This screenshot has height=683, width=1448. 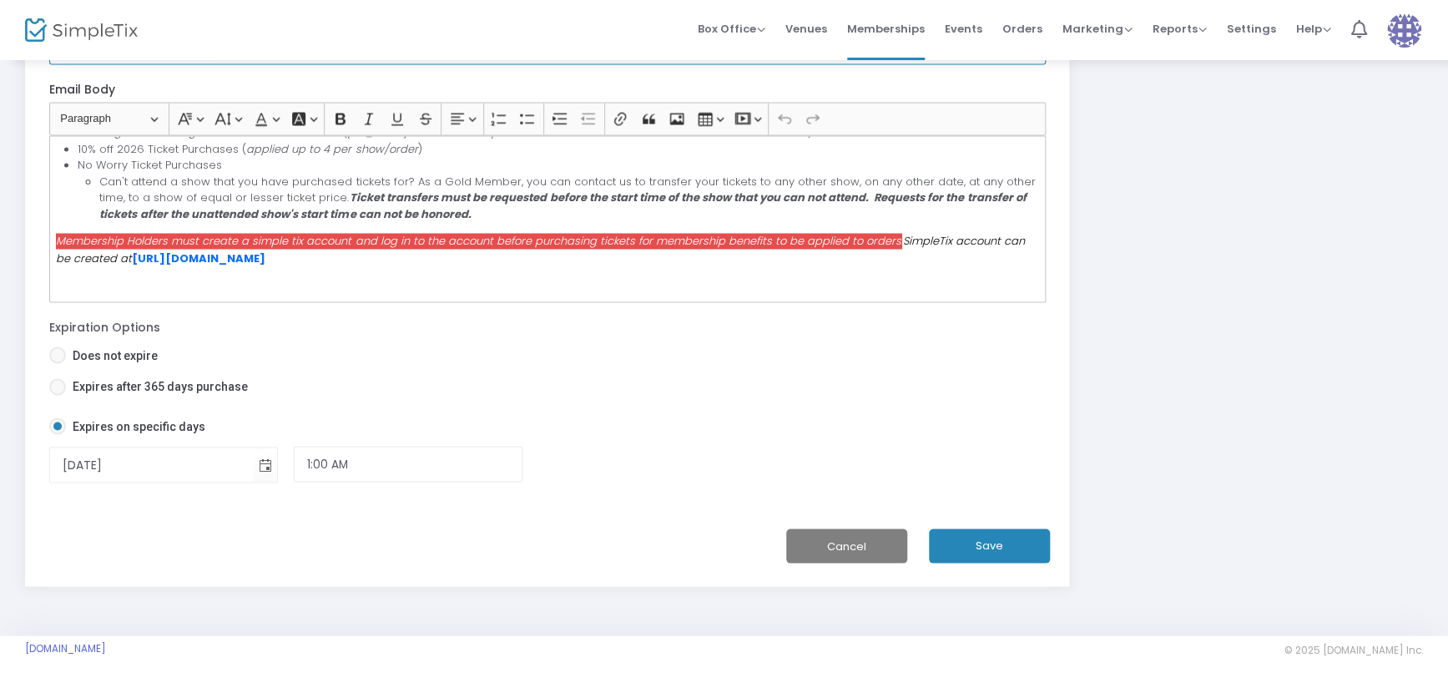 I want to click on div: Rich Text Editor, main, so click(x=548, y=219).